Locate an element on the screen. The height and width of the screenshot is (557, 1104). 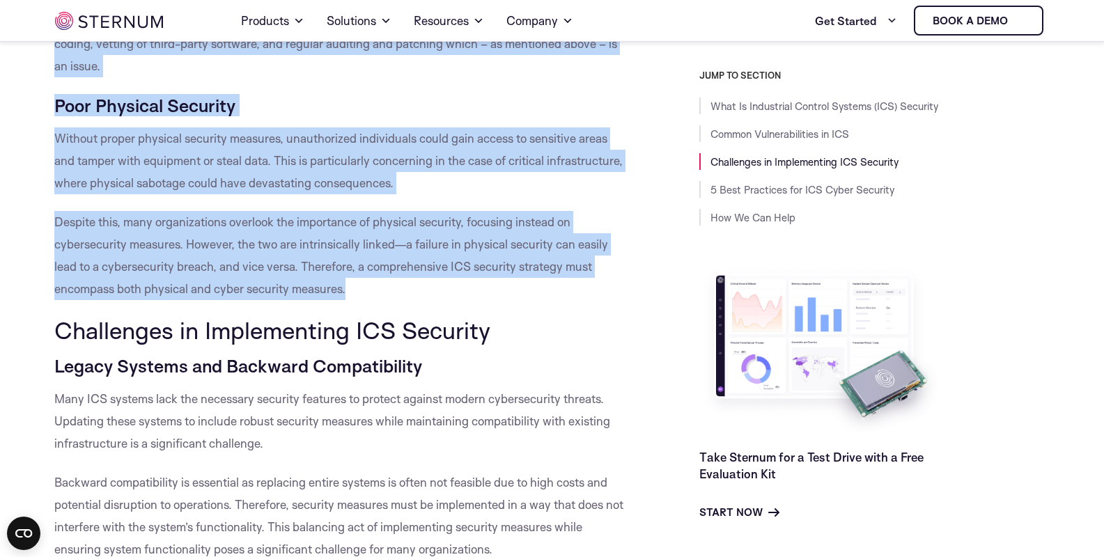
p: Without proper physical security measures, unauthorized individuals could gain access to sensitiv... is located at coordinates (342, 161).